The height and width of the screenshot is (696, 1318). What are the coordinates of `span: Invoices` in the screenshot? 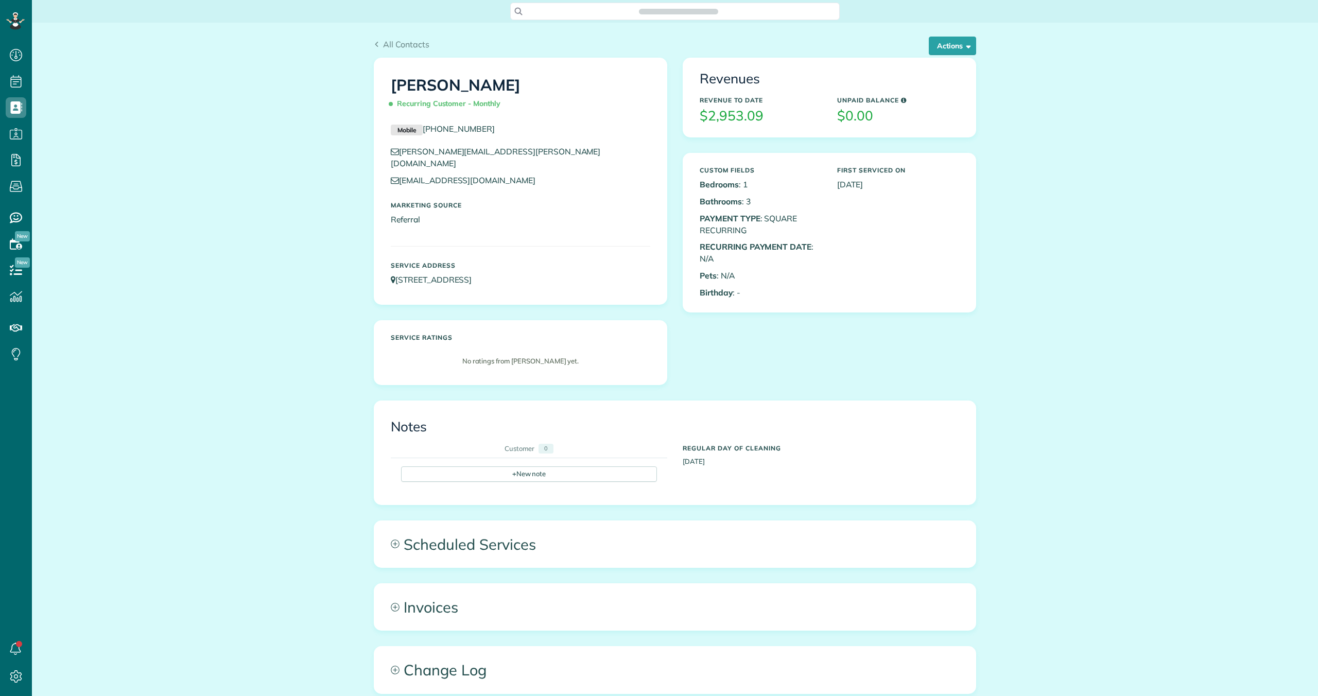 It's located at (675, 607).